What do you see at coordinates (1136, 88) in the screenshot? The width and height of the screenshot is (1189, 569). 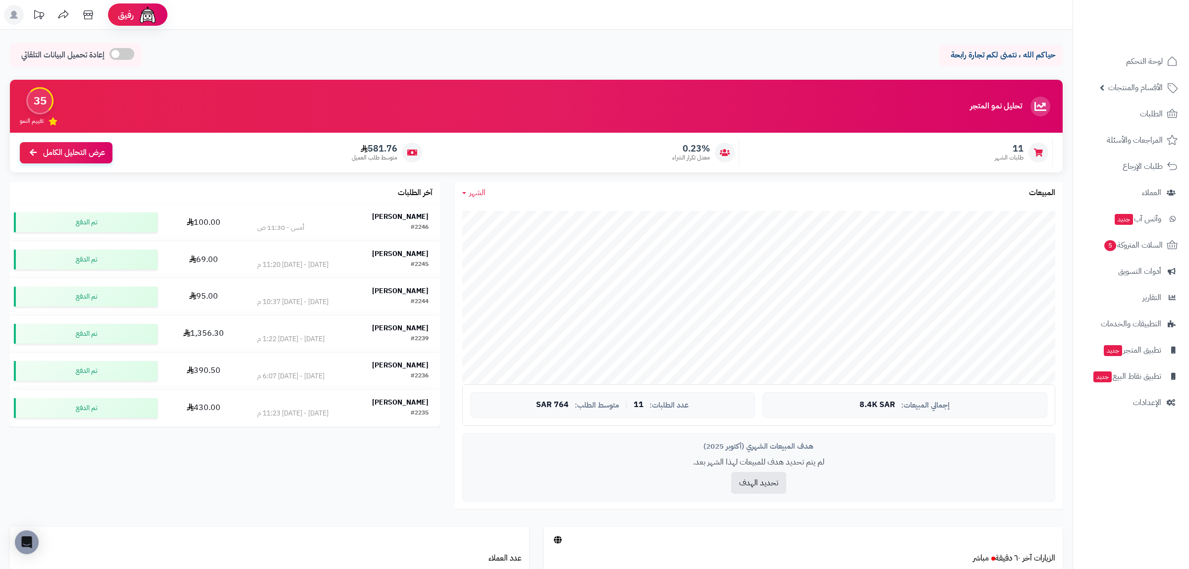 I see `span: الأقسام والمنتجات` at bounding box center [1136, 88].